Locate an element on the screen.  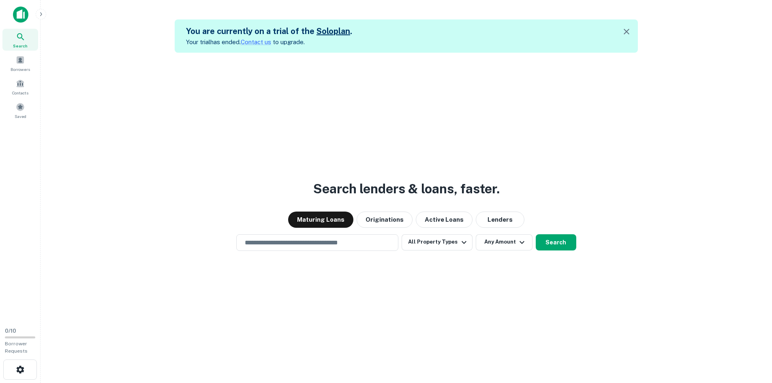
span: Borrowers is located at coordinates (20, 69).